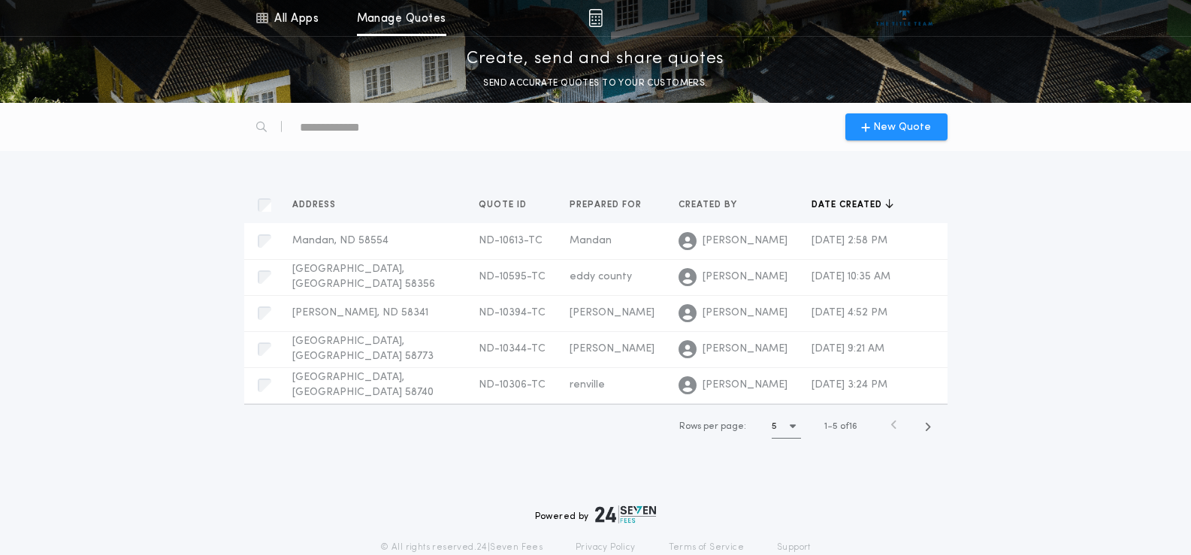 The width and height of the screenshot is (1191, 555). I want to click on a: Terms of Service, so click(706, 548).